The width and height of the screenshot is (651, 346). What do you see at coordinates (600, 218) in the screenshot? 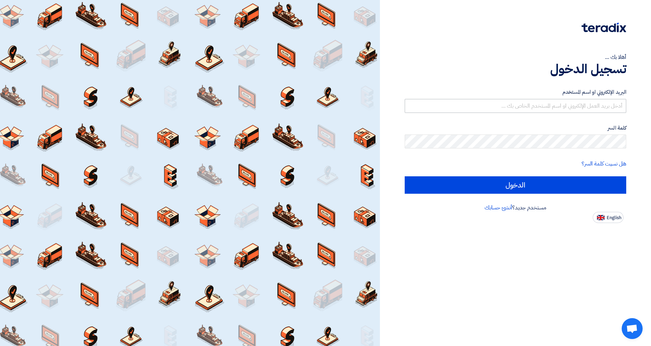
I see `img: en-US.png` at bounding box center [600, 218].